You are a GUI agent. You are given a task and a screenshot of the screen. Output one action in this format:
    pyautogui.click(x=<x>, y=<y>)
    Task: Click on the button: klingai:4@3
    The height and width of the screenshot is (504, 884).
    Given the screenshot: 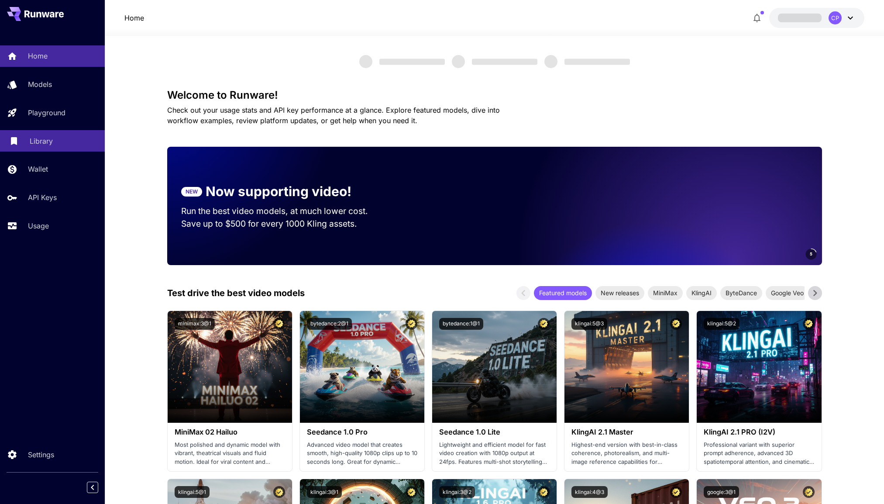 What is the action you would take?
    pyautogui.click(x=589, y=492)
    